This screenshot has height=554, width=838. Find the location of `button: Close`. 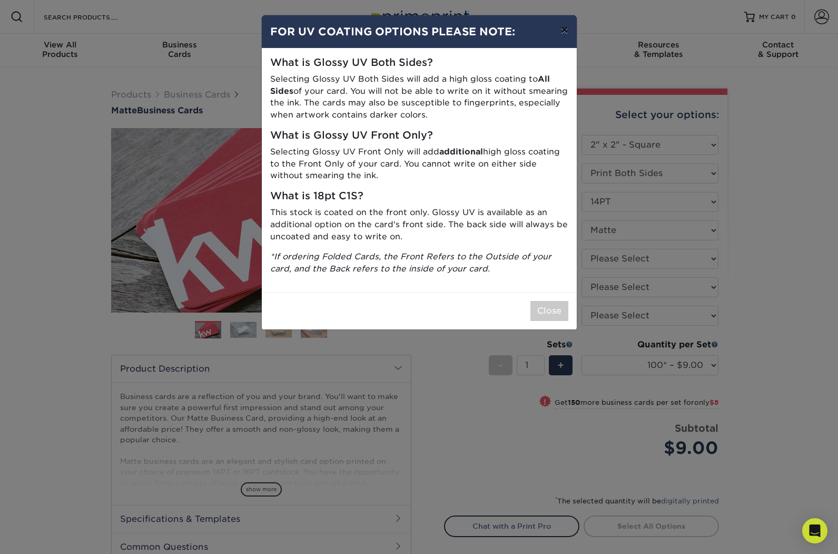

button: Close is located at coordinates (549, 311).